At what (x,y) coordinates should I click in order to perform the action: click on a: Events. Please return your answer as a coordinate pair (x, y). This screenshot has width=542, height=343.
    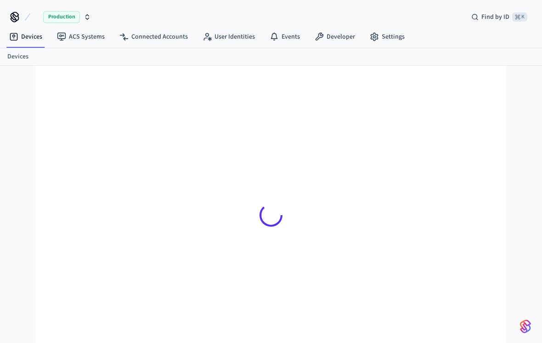
    Looking at the image, I should click on (285, 37).